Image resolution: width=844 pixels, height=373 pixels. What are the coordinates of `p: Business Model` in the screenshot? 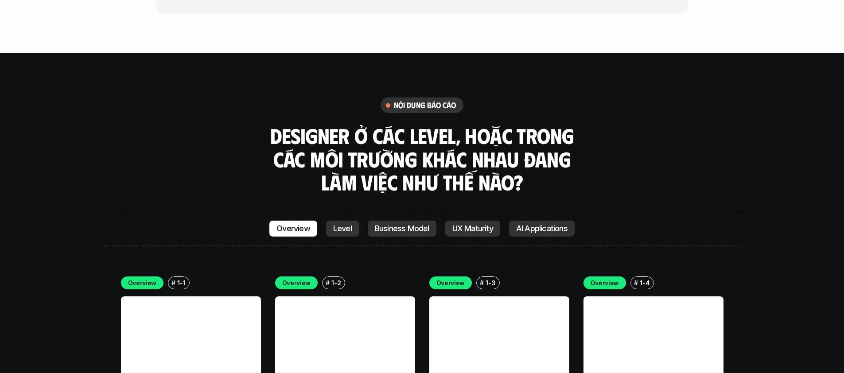 It's located at (402, 229).